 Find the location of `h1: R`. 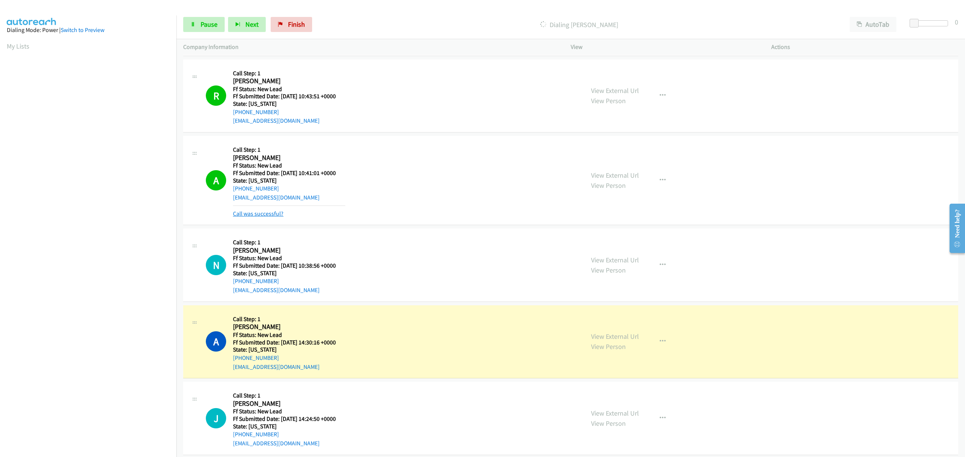

h1: R is located at coordinates (216, 96).